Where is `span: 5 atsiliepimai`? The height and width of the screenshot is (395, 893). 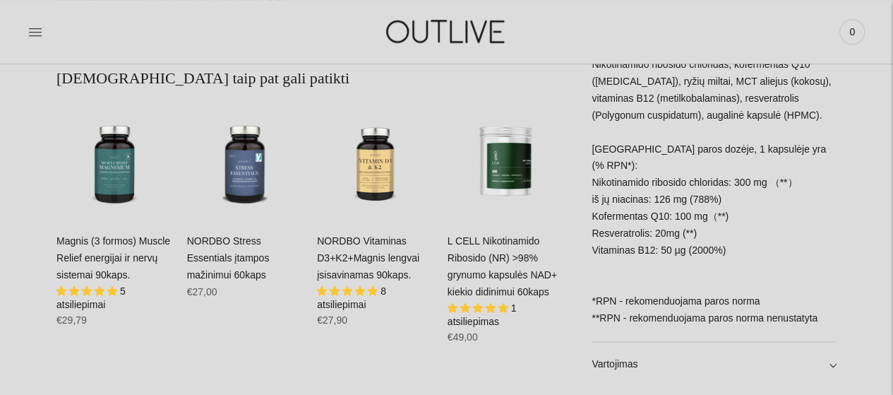 span: 5 atsiliepimai is located at coordinates (91, 298).